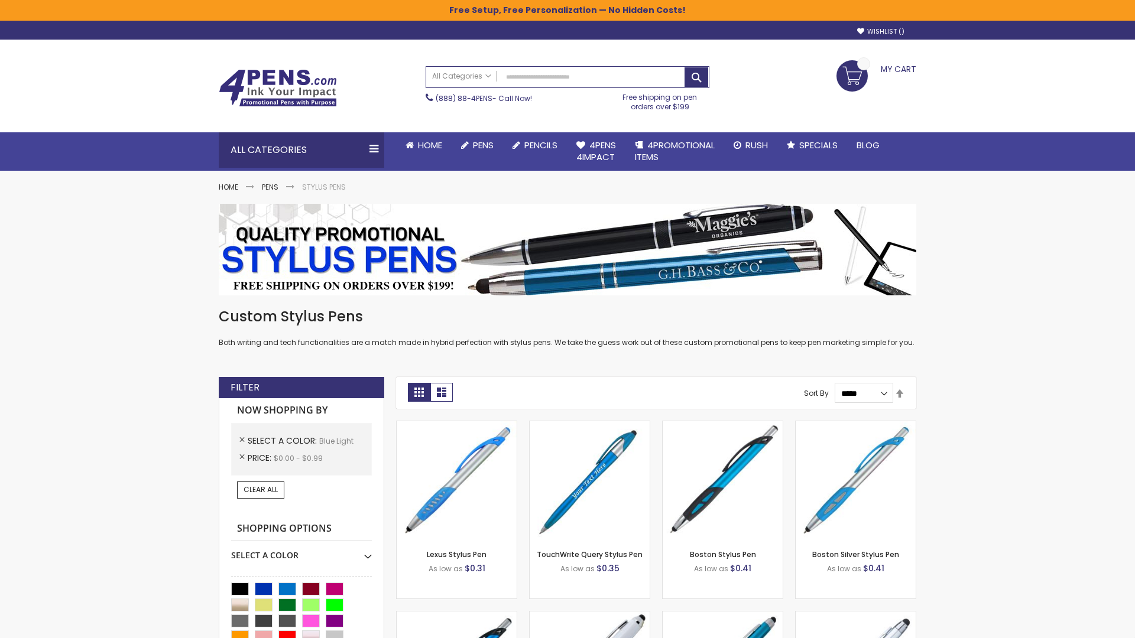 This screenshot has height=638, width=1135. What do you see at coordinates (462, 76) in the screenshot?
I see `span: All Categories` at bounding box center [462, 76].